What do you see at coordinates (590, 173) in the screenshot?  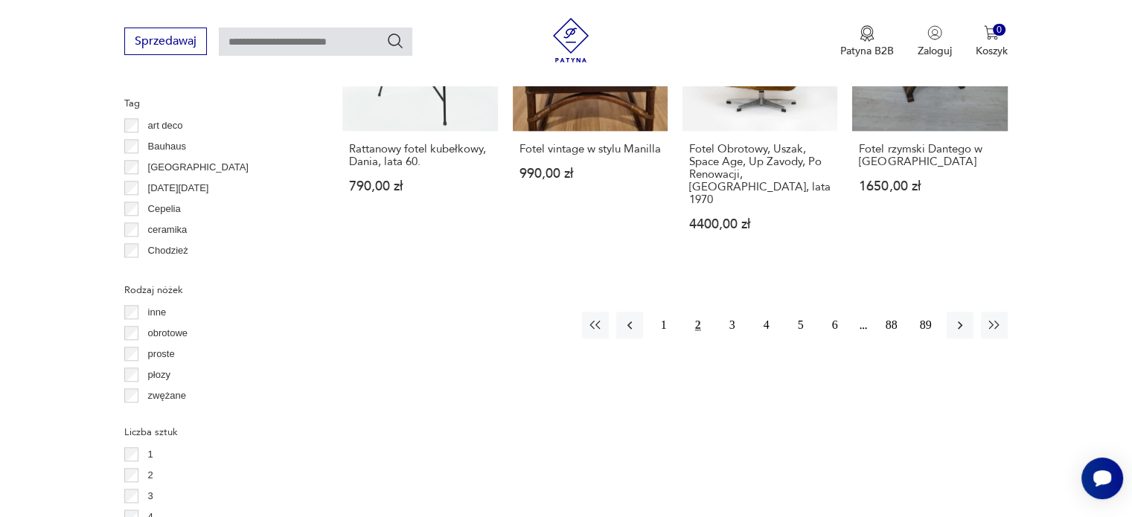 I see `p: 990,00 zł` at bounding box center [590, 173].